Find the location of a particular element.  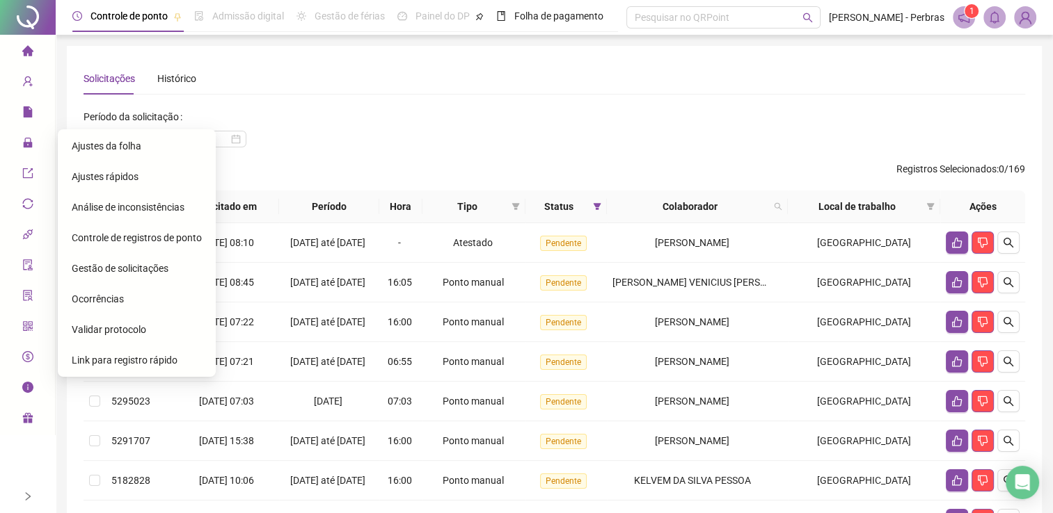

div: Solicitações is located at coordinates (109, 79).